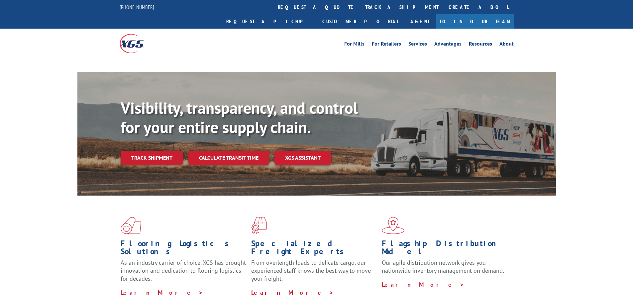  Describe the element at coordinates (239, 117) in the screenshot. I see `b: Visibility, transparency, and control for your entire supply chain.` at that location.